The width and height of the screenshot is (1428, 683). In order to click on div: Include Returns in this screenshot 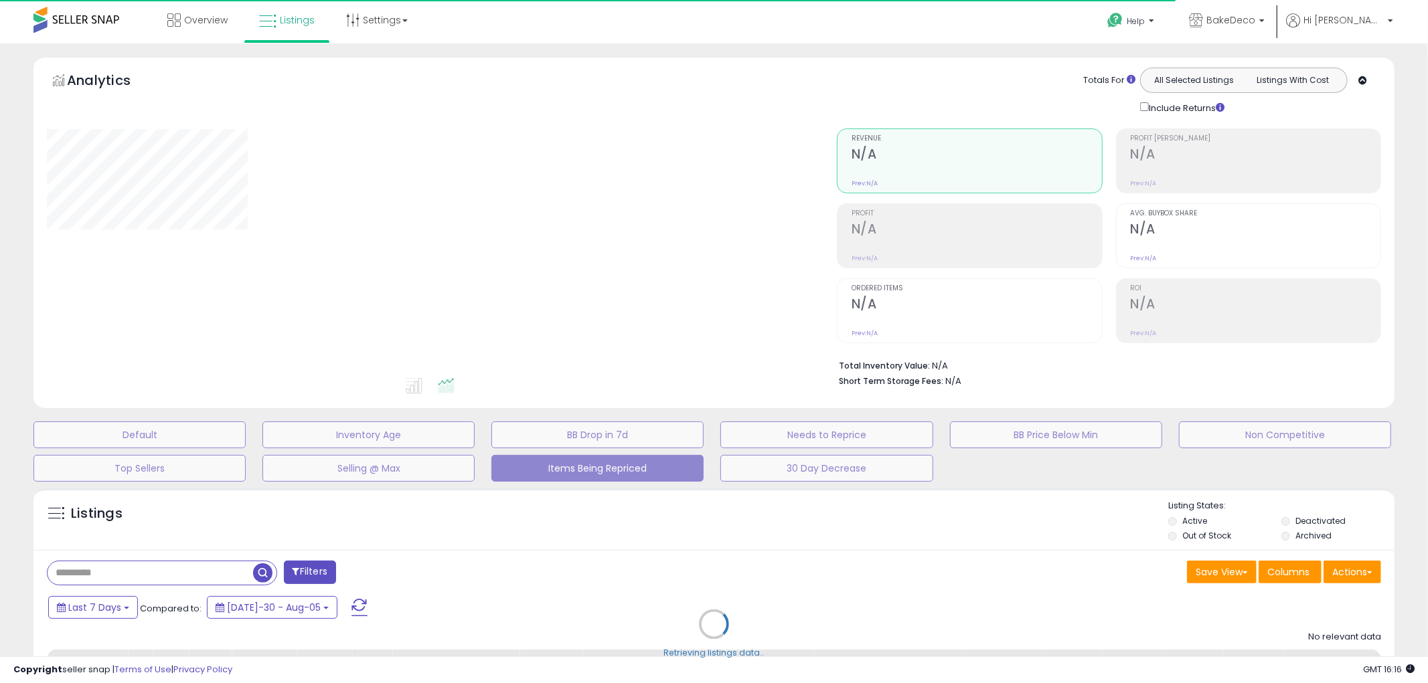, I will do `click(1185, 107)`.